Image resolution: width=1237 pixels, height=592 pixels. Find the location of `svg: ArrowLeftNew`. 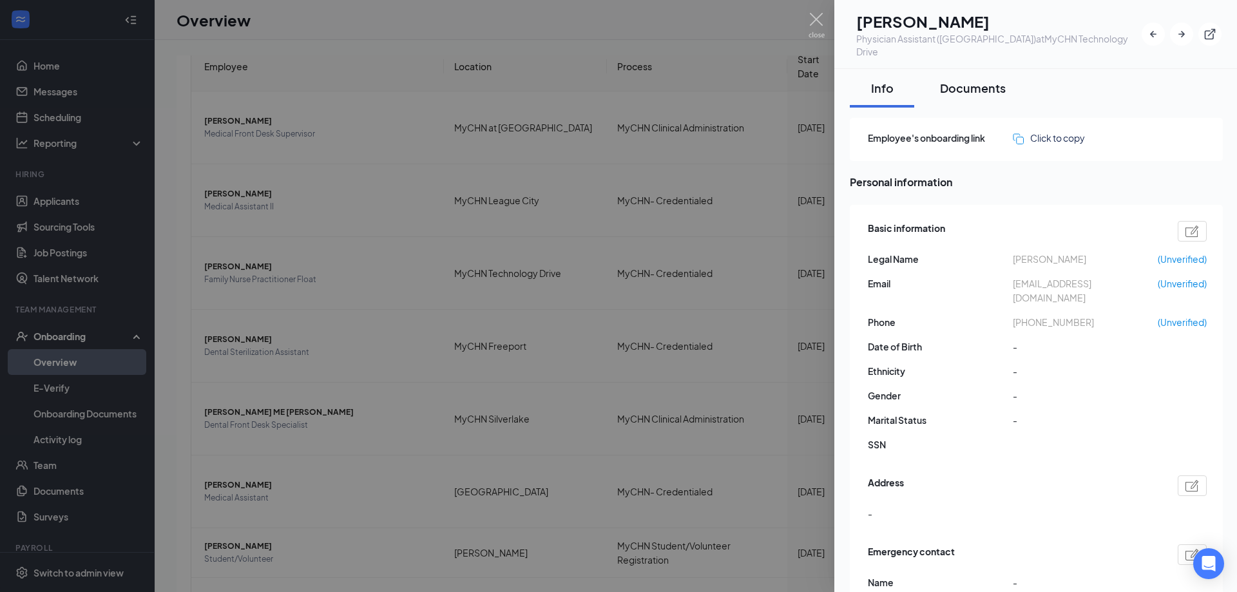

svg: ArrowLeftNew is located at coordinates (1153, 34).